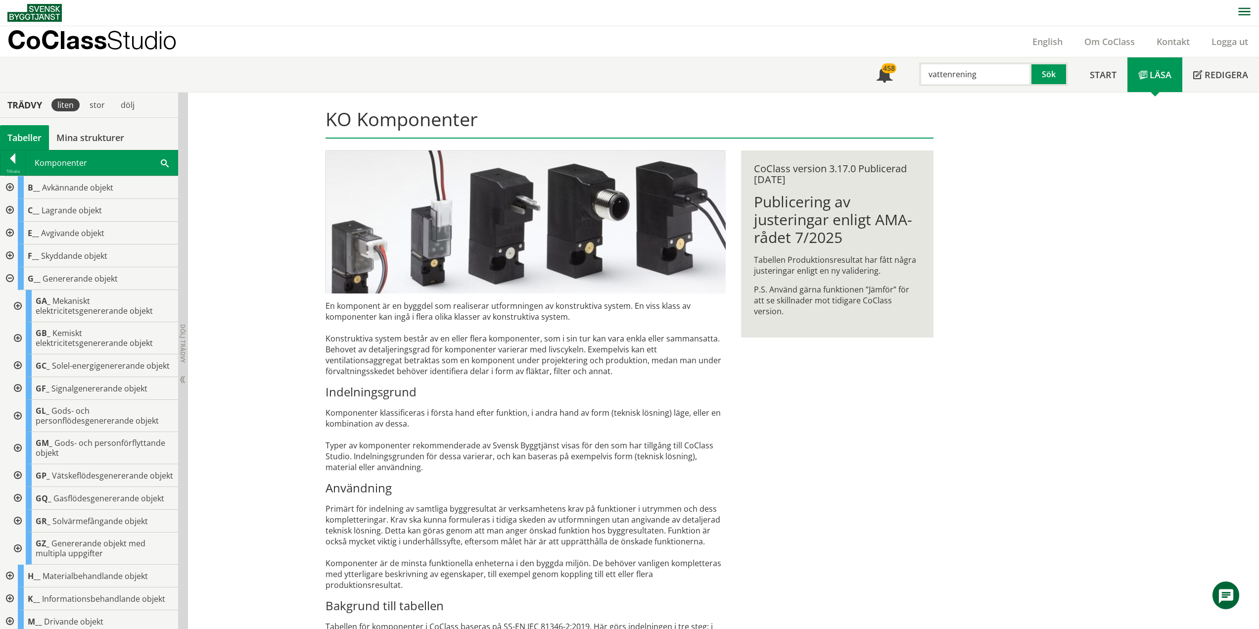 The height and width of the screenshot is (629, 1259). Describe the element at coordinates (837, 220) in the screenshot. I see `h1: Publicering av justeringar enligt AMA-rådet 7/2025` at that location.